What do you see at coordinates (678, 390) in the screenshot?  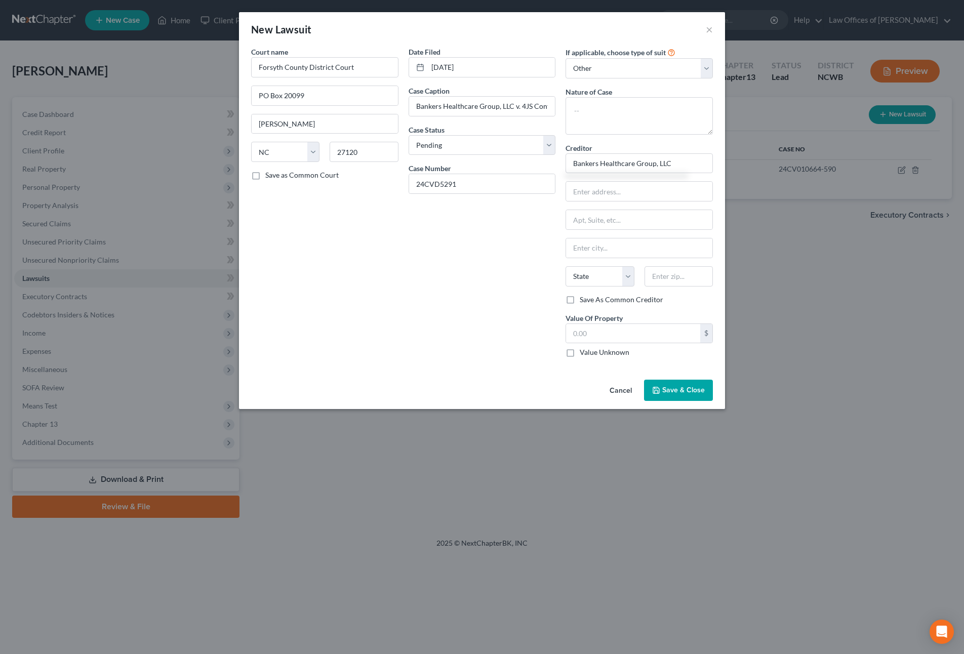 I see `button: Save & Close` at bounding box center [678, 390].